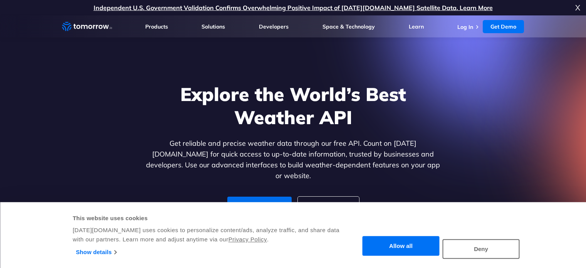  What do you see at coordinates (248, 239) in the screenshot?
I see `a: Privacy Policy` at bounding box center [248, 239].